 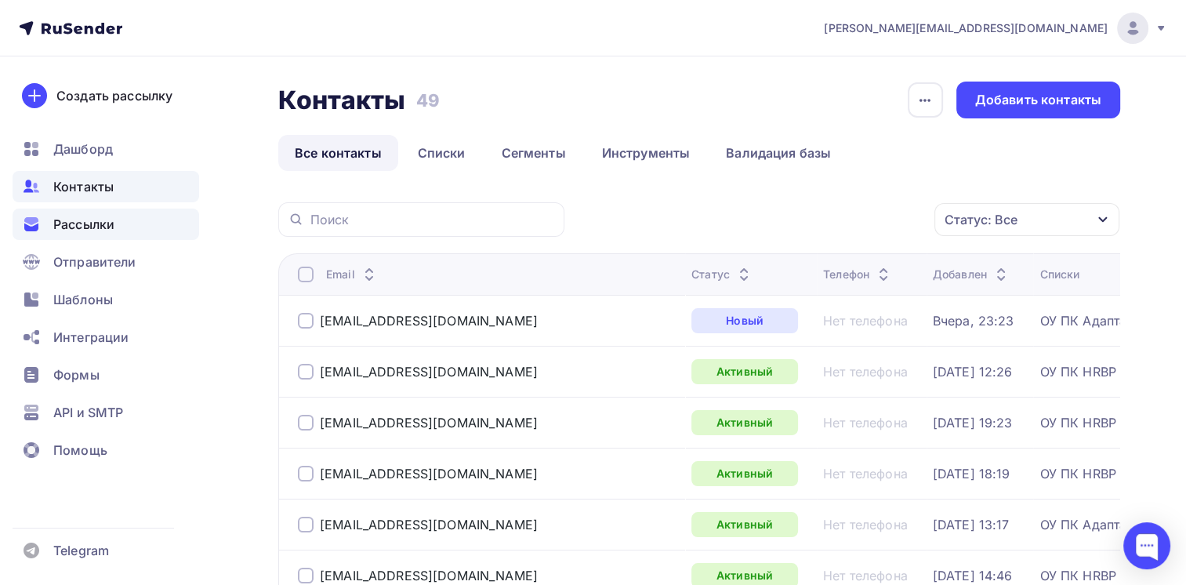 I want to click on div: Статус: Все, so click(x=980, y=219).